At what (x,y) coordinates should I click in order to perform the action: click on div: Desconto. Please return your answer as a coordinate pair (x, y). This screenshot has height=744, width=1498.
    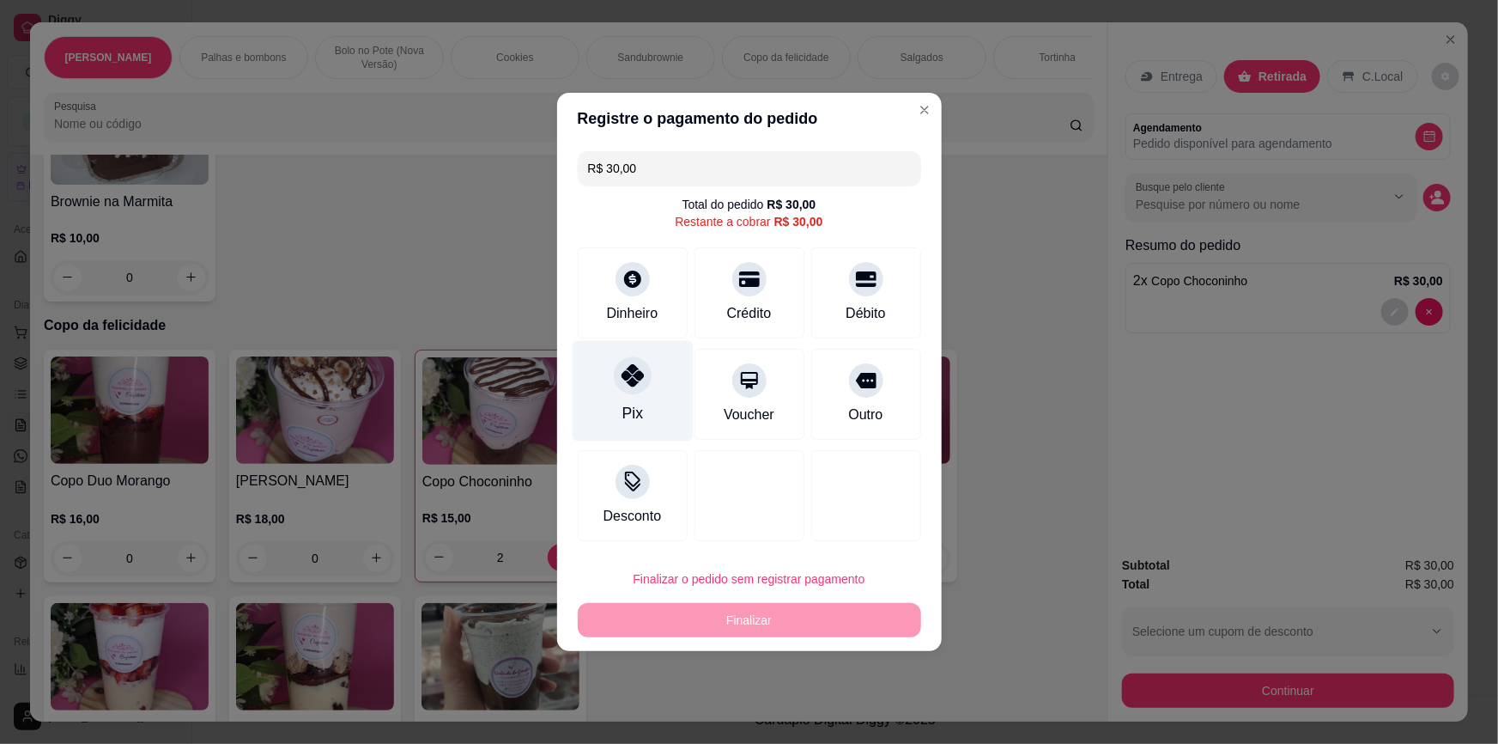
    Looking at the image, I should click on (633, 516).